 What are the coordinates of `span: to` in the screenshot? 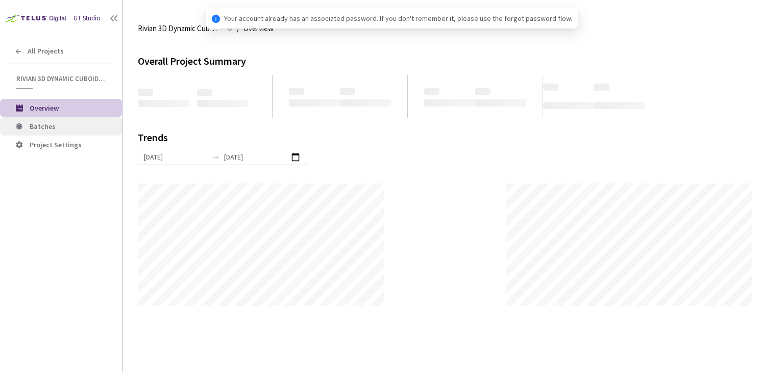 It's located at (216, 157).